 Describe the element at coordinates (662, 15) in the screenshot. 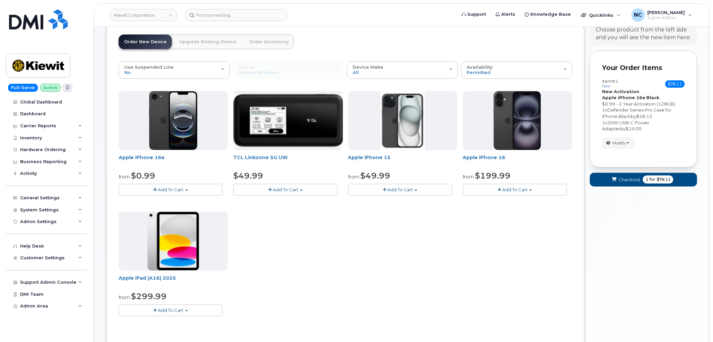

I see `div: Nicholas Capella` at that location.